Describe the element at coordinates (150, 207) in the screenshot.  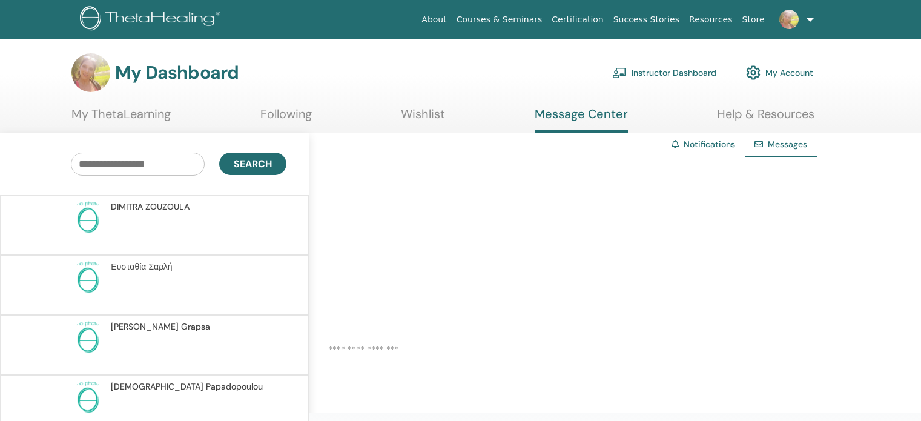
I see `span: DIMITRA ZOUZOULA` at that location.